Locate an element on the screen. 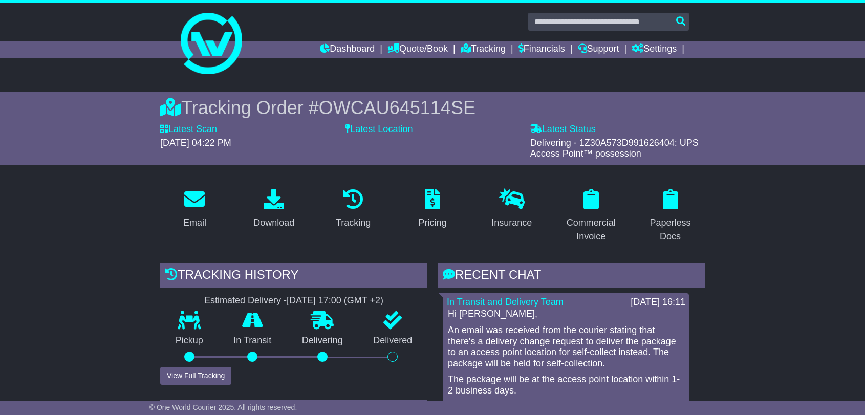 The width and height of the screenshot is (865, 415). label: Latest Location is located at coordinates (379, 129).